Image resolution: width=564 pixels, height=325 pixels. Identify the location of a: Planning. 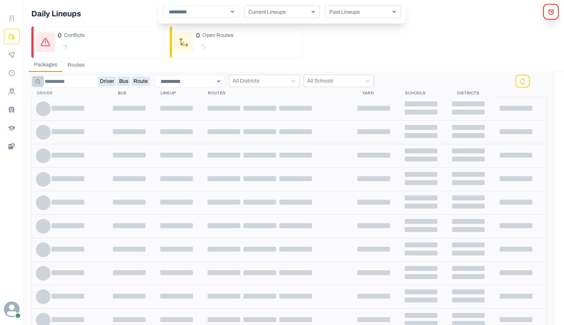
(12, 37).